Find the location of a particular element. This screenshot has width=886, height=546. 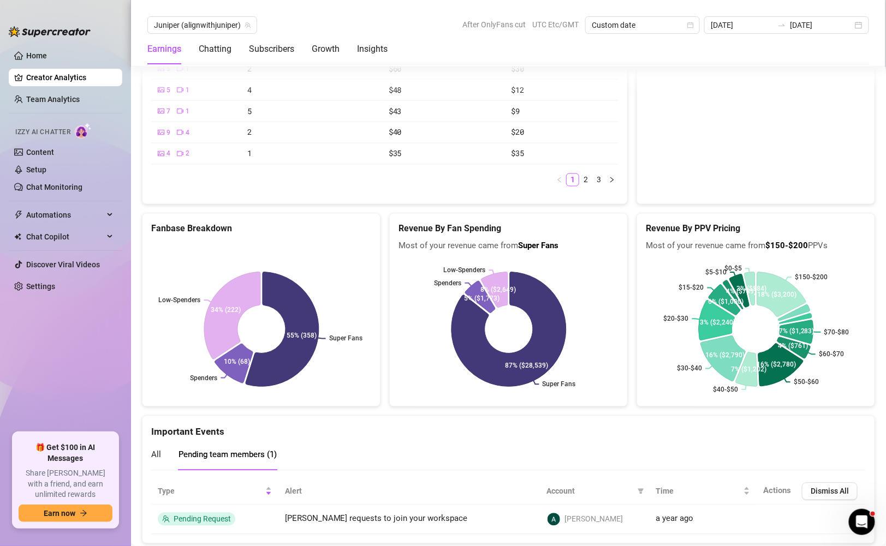

span: Account is located at coordinates (590, 492).